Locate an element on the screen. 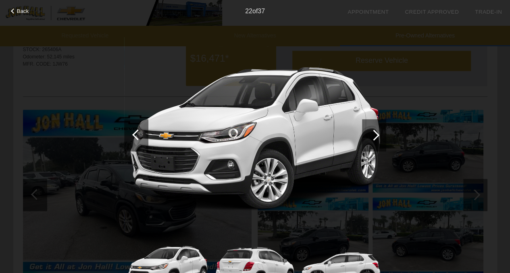 Image resolution: width=510 pixels, height=273 pixels. a: Credit Approved is located at coordinates (432, 12).